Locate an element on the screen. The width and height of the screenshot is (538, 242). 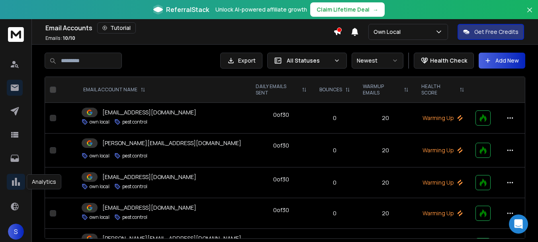
button: Claim Lifetime Deal→ is located at coordinates (347, 10).